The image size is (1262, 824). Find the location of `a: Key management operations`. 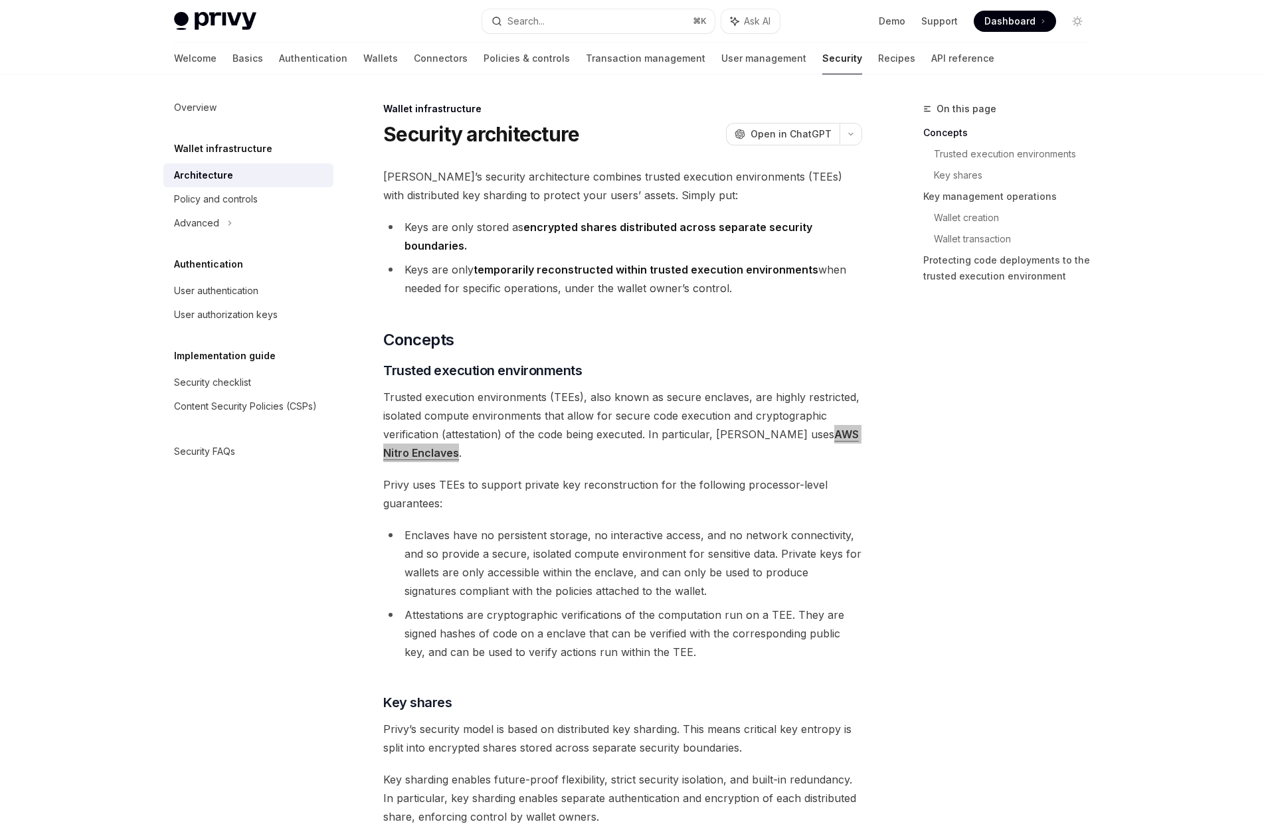

a: Key management operations is located at coordinates (1011, 197).